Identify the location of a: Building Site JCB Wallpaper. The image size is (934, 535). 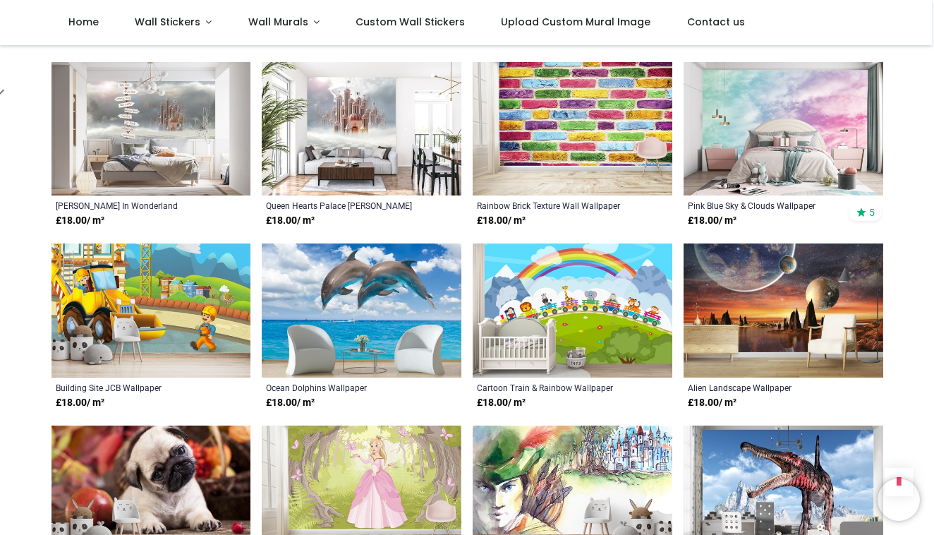
(132, 387).